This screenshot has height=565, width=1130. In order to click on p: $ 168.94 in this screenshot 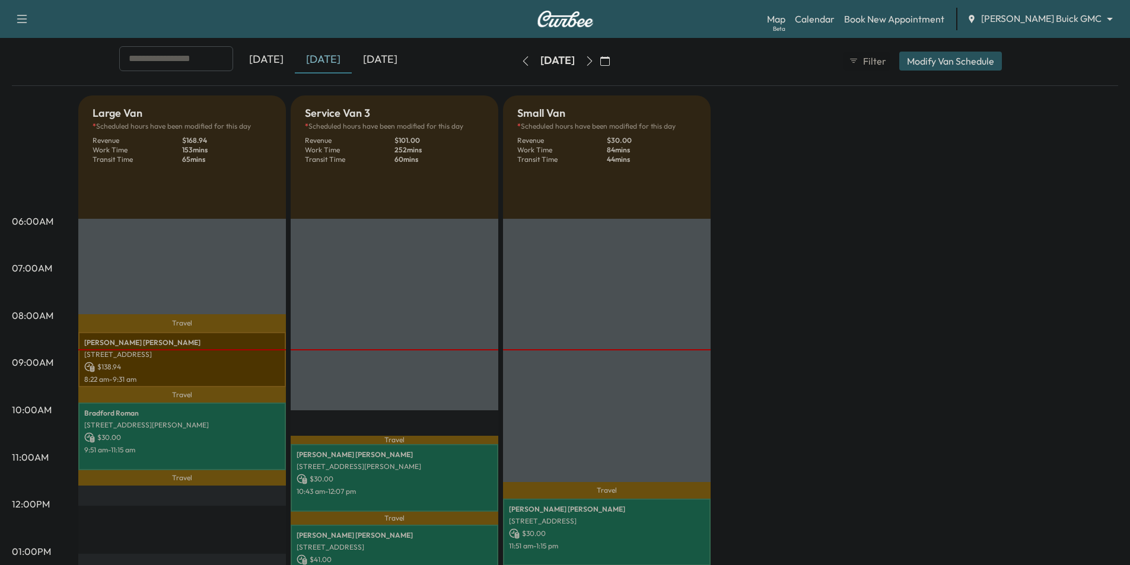, I will do `click(227, 141)`.